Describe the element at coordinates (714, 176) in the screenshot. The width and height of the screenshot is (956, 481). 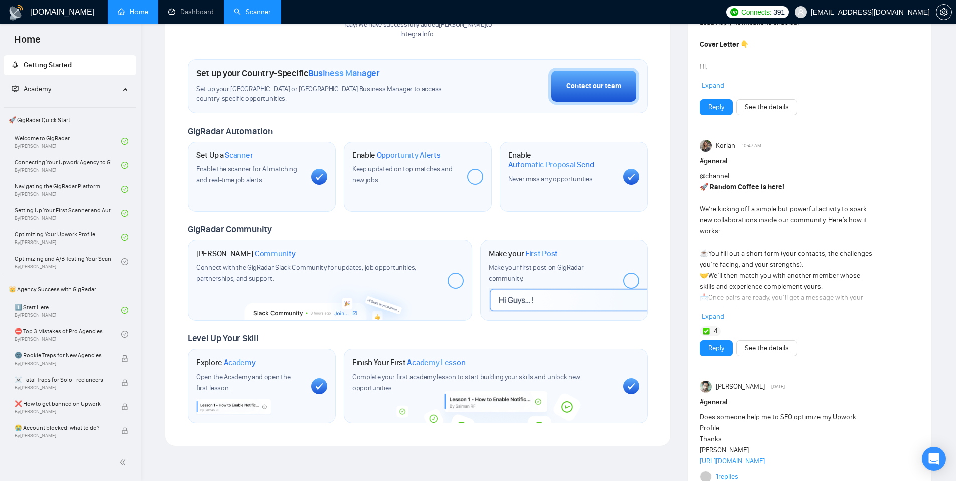
I see `span: @channel` at that location.